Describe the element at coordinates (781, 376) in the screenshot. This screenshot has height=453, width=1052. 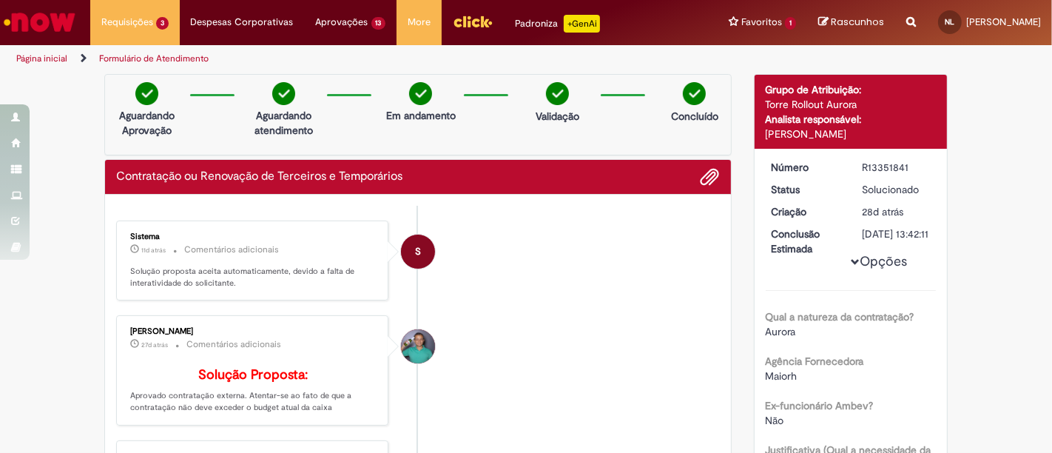
I see `span: Maiorh` at that location.